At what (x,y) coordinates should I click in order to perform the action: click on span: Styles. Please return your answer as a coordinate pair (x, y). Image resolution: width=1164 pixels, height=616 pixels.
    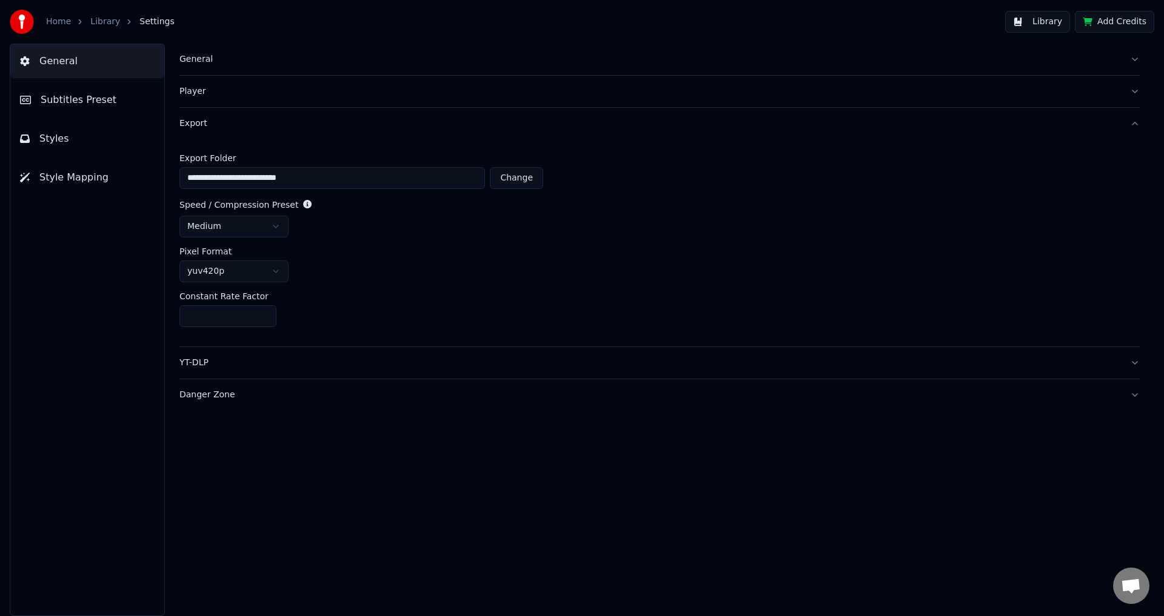
    Looking at the image, I should click on (54, 139).